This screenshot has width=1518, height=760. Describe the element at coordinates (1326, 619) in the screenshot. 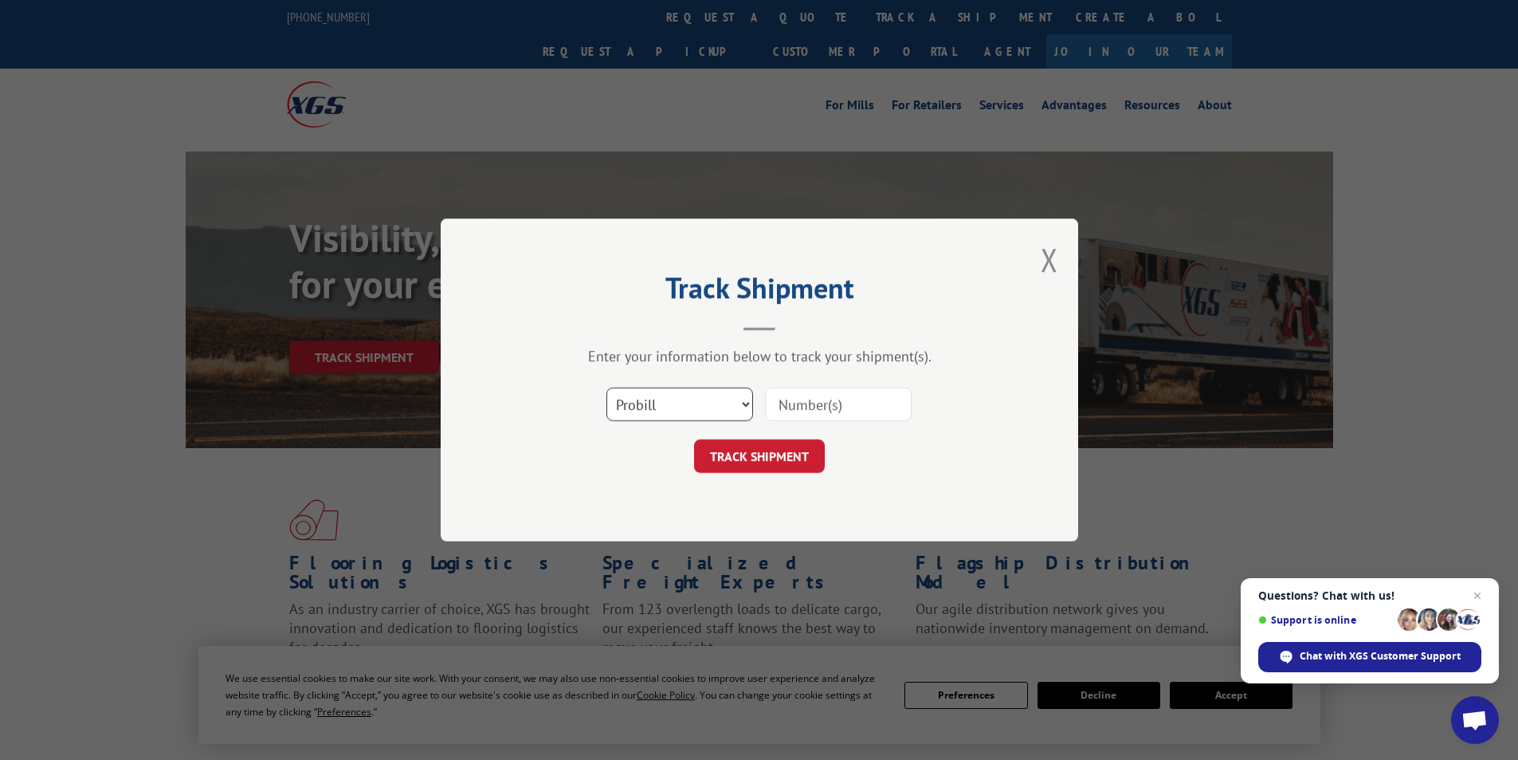

I see `span: Support is online` at that location.